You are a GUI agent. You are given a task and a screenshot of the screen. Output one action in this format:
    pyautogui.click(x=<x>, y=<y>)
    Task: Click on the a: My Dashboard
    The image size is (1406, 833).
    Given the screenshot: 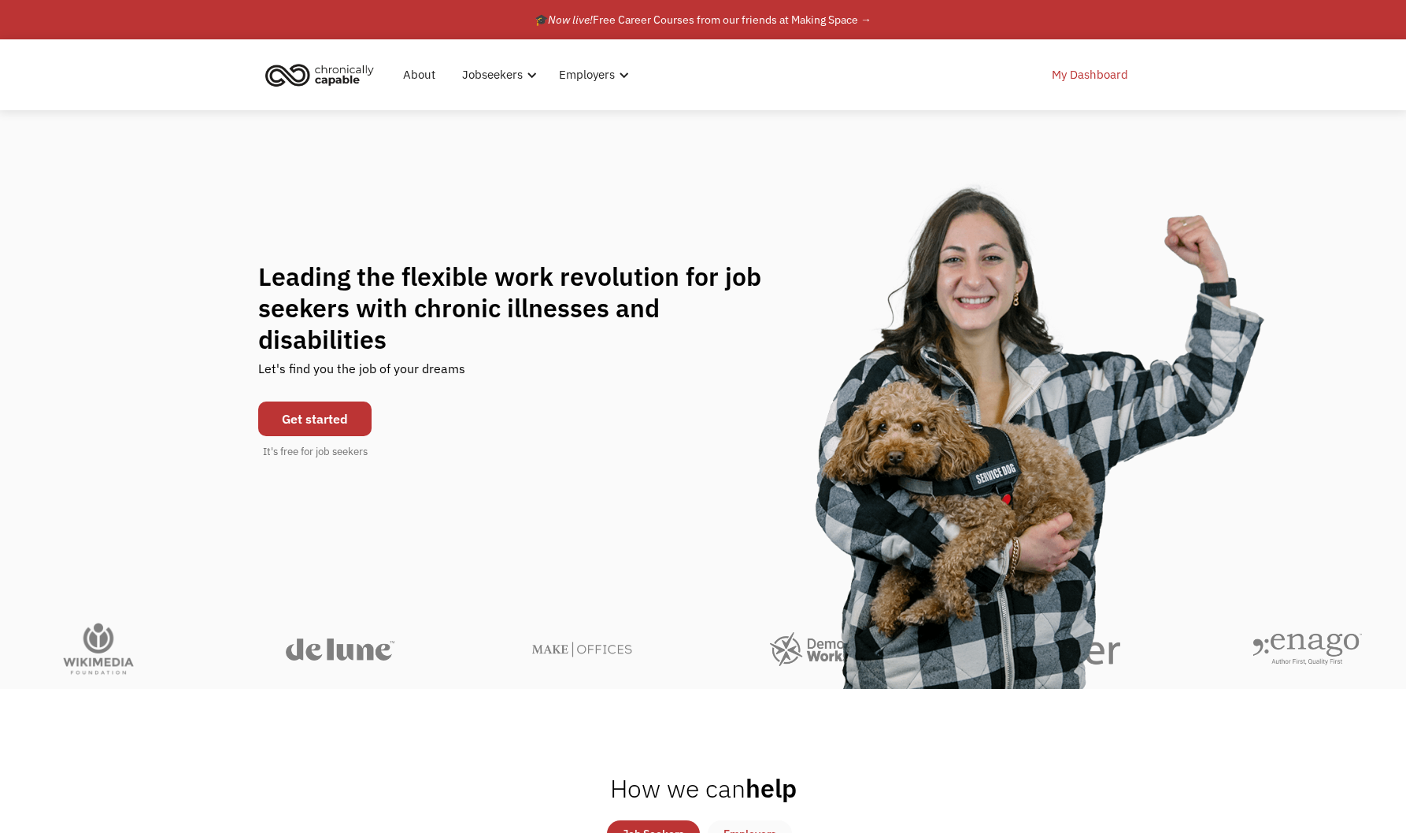 What is the action you would take?
    pyautogui.click(x=1089, y=75)
    